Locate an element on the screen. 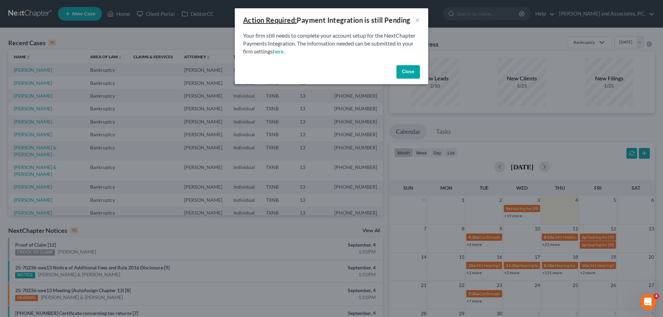 Image resolution: width=663 pixels, height=317 pixels. a: here is located at coordinates (278, 51).